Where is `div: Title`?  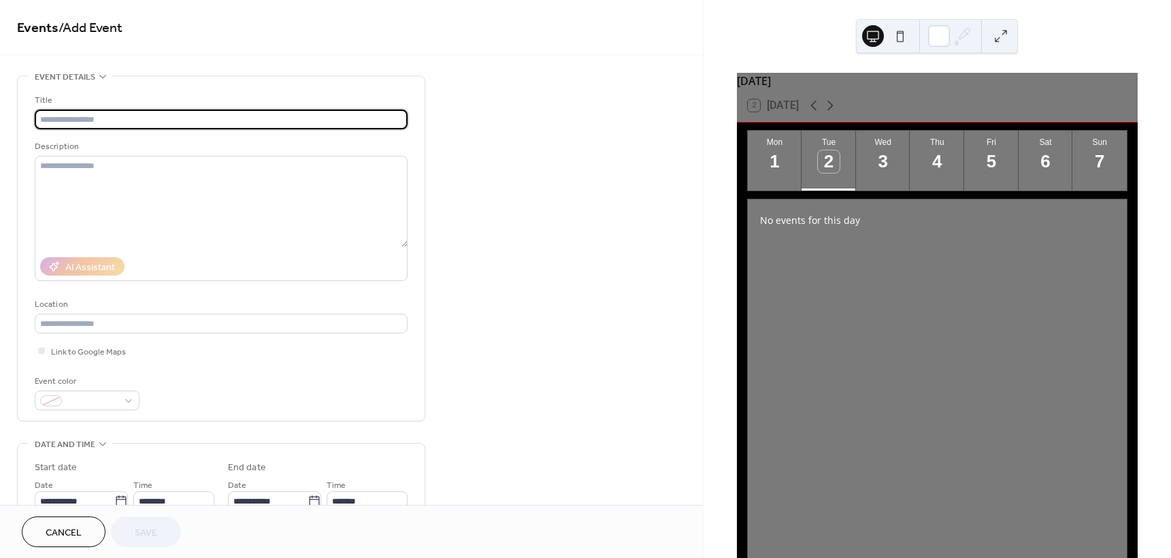
div: Title is located at coordinates (220, 100).